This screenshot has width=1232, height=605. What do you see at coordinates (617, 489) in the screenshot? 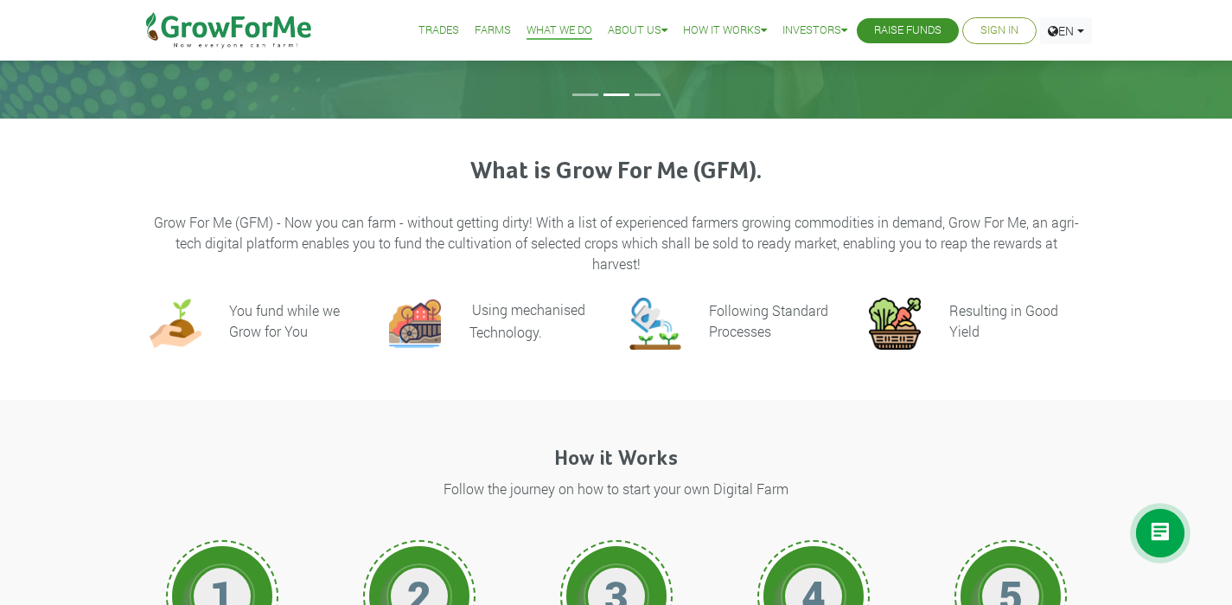
I see `p: Follow the journey on how to start your own Digital Farm` at bounding box center [617, 489].